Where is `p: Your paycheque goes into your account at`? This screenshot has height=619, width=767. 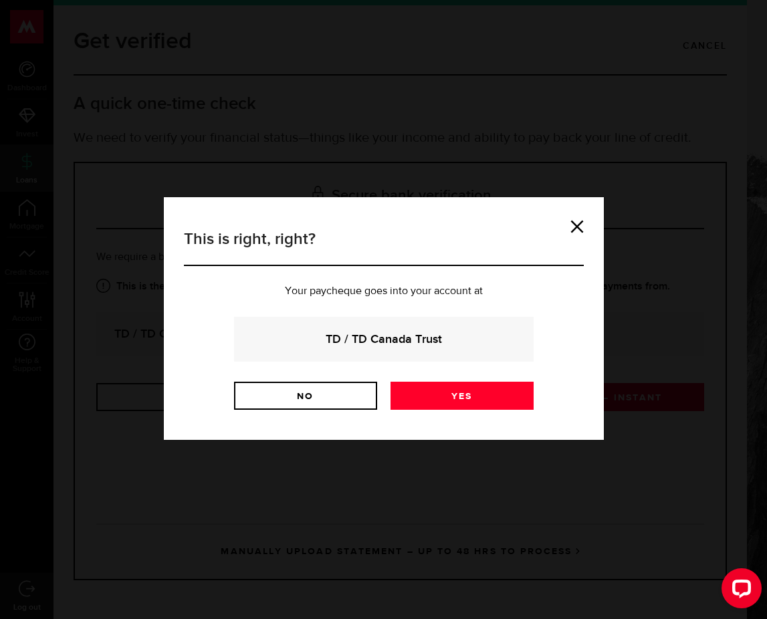 p: Your paycheque goes into your account at is located at coordinates (384, 292).